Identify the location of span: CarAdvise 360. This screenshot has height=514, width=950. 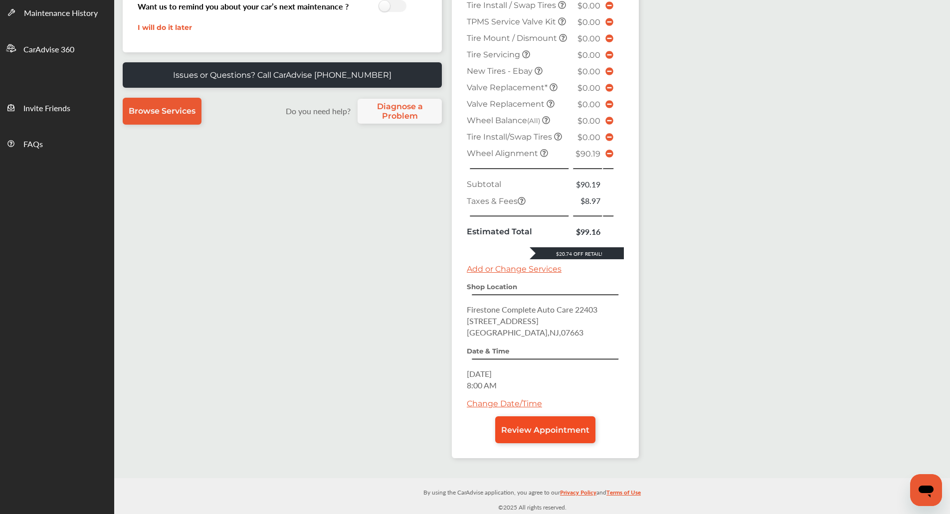
(49, 50).